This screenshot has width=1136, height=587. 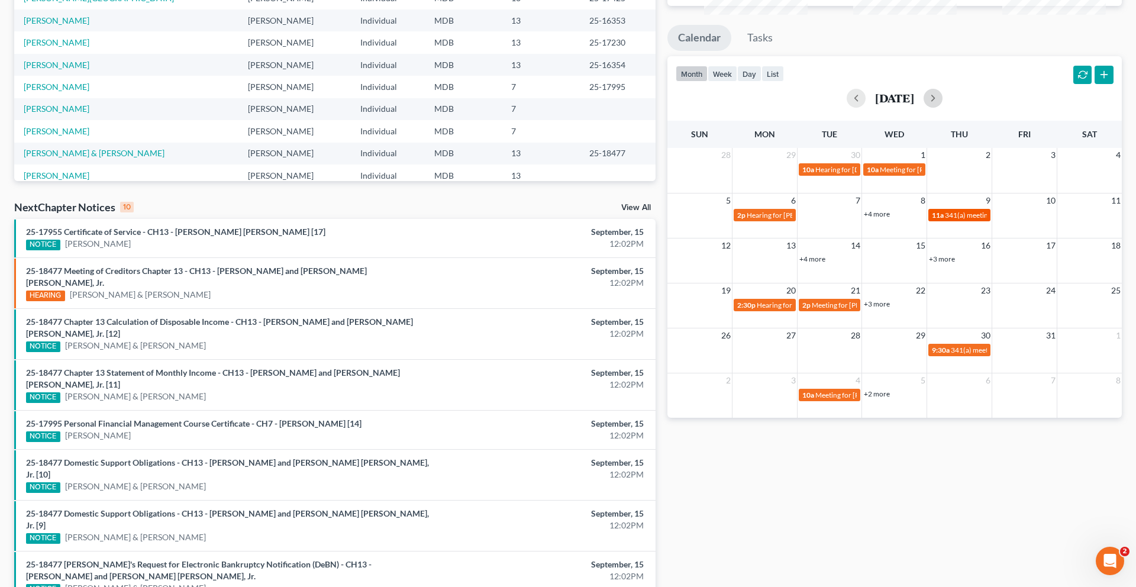 I want to click on span: 27, so click(x=791, y=335).